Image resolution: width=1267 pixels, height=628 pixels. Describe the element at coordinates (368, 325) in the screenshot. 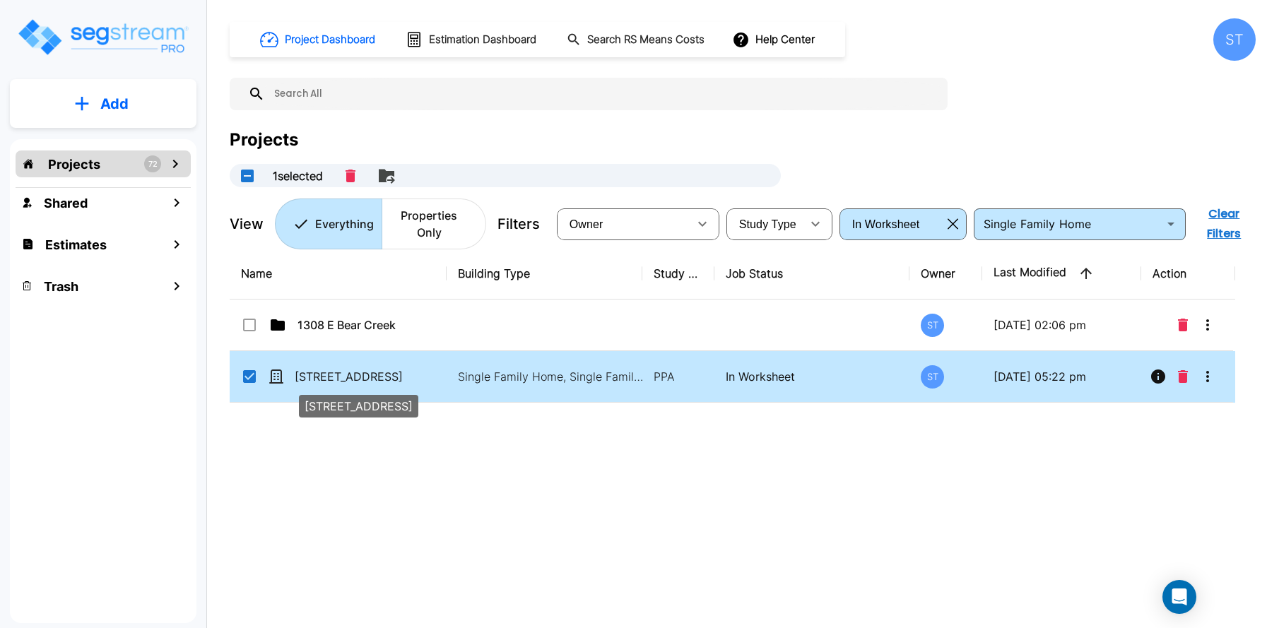

I see `p: 1308 E Bear Creek` at that location.